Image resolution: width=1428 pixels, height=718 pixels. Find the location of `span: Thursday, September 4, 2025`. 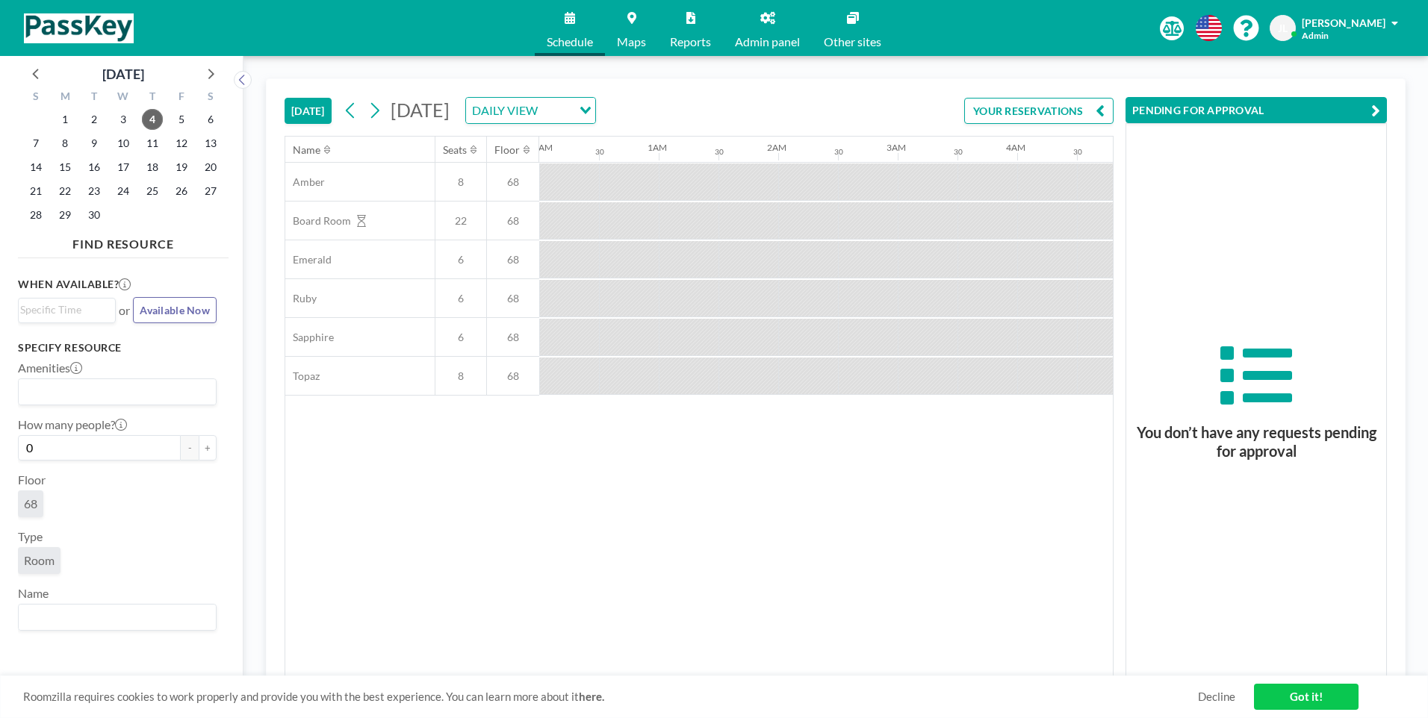

span: Thursday, September 4, 2025 is located at coordinates (152, 119).